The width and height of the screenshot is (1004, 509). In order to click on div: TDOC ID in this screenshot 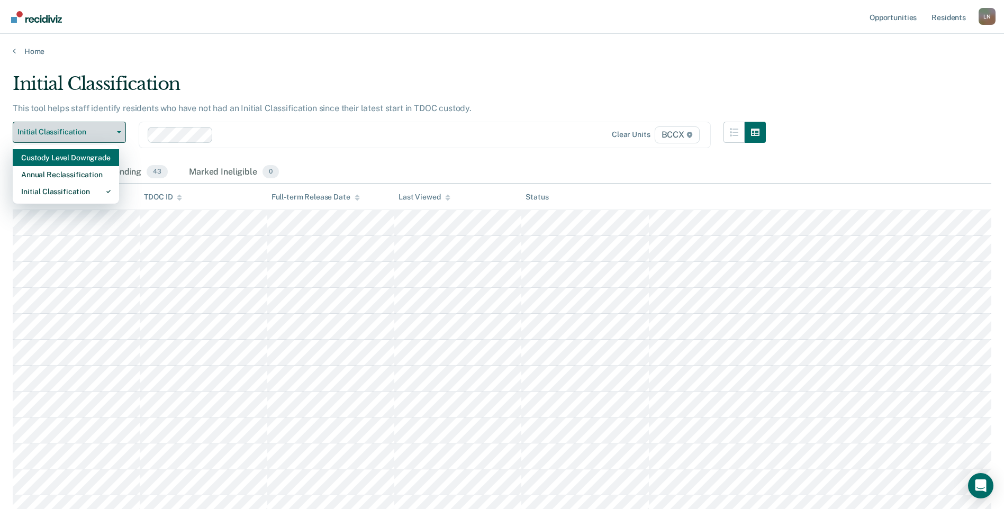, I will do `click(163, 197)`.